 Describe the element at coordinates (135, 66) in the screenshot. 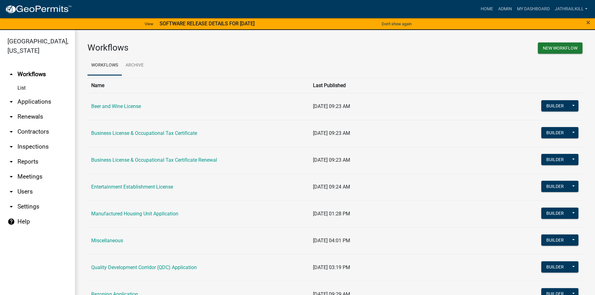

I see `a: Archive` at that location.